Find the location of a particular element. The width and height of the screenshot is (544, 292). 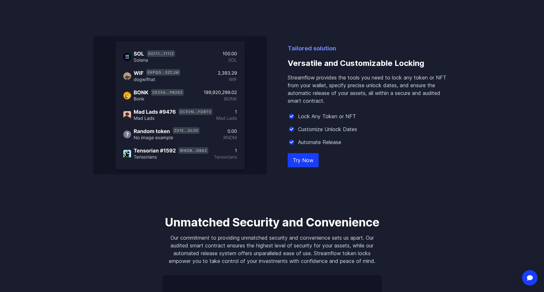

p: Automate Release is located at coordinates (320, 142).